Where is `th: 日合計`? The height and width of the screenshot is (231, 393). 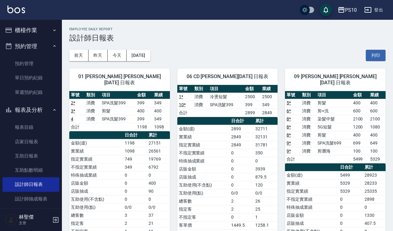
th: 日合計 is located at coordinates (241, 121).